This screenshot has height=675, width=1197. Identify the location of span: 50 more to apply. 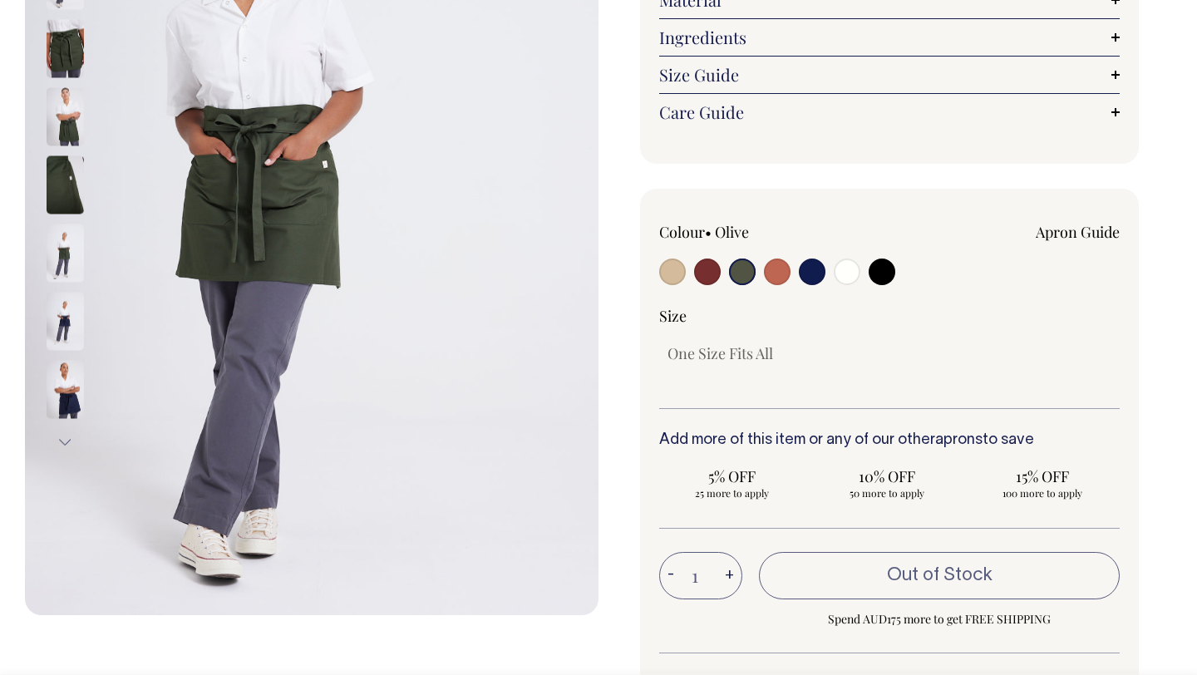
(887, 493).